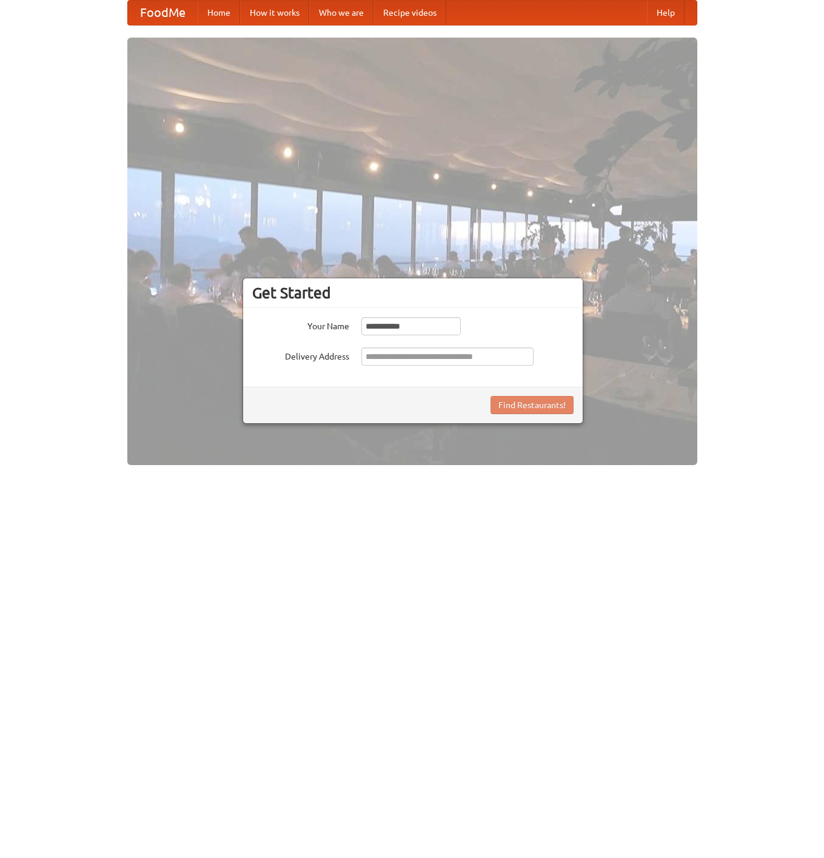  I want to click on a: How it works, so click(275, 13).